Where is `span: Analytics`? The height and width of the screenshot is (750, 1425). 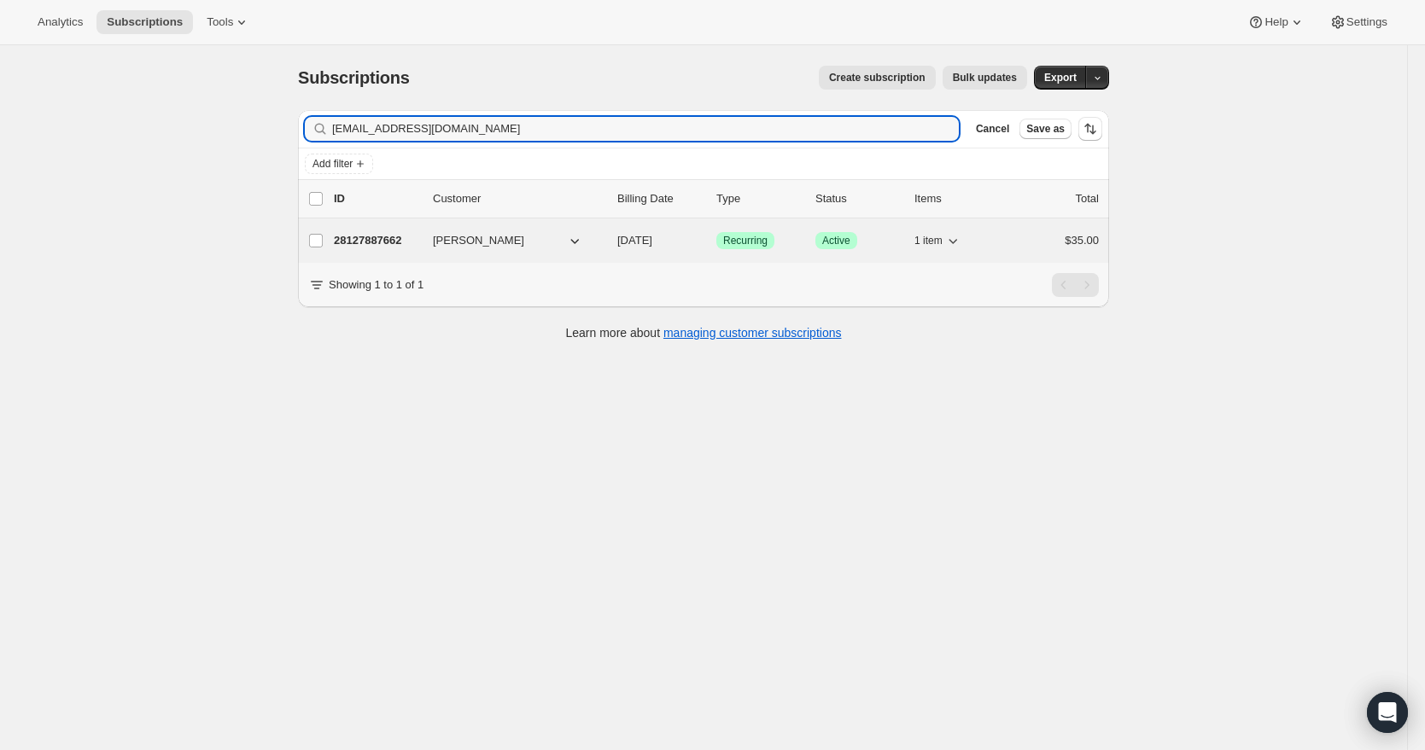
span: Analytics is located at coordinates (60, 22).